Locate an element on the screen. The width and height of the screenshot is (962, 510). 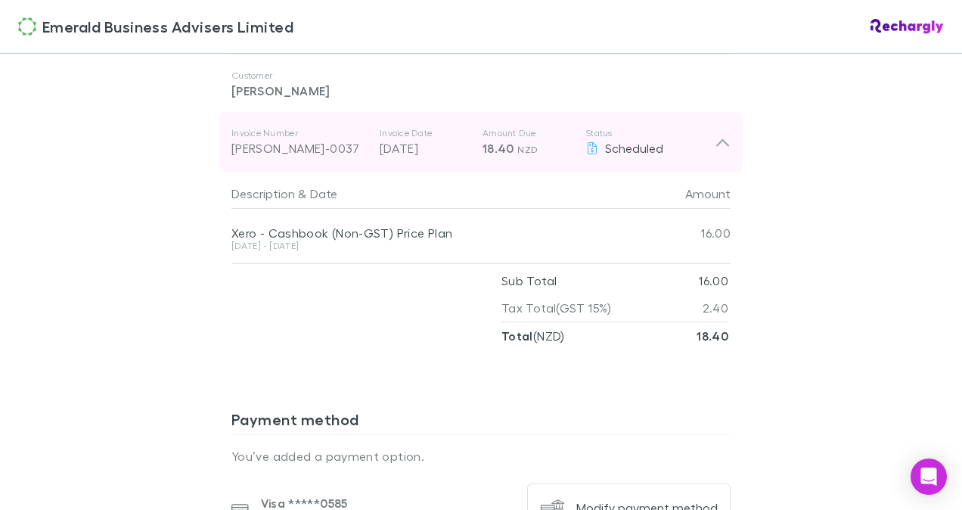
p: Tax Total (GST 15%) is located at coordinates (557, 308).